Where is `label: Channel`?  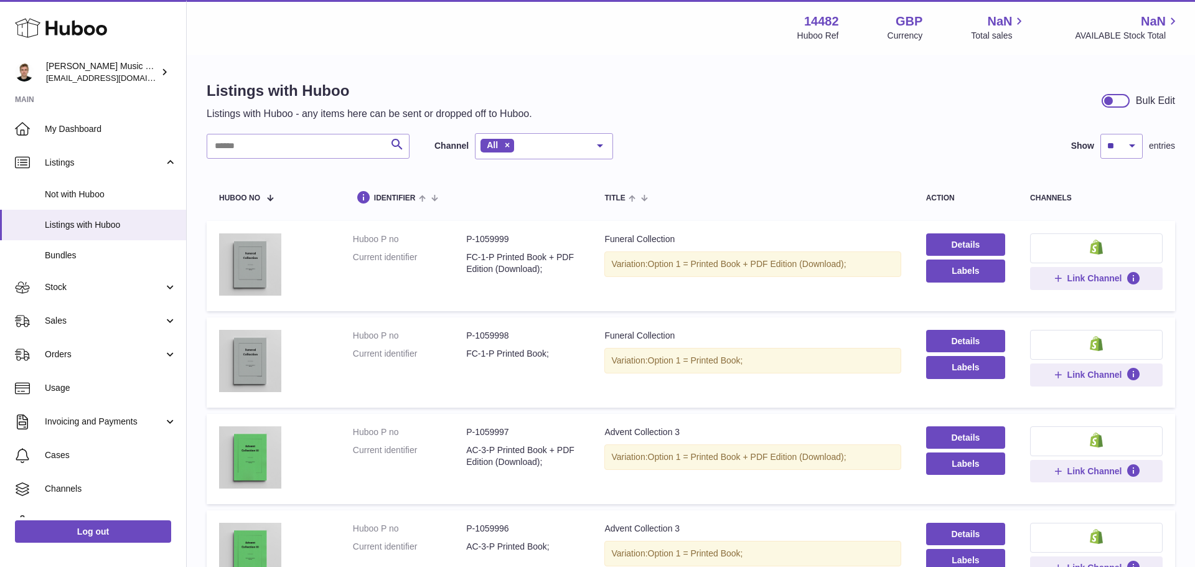
label: Channel is located at coordinates (451, 146).